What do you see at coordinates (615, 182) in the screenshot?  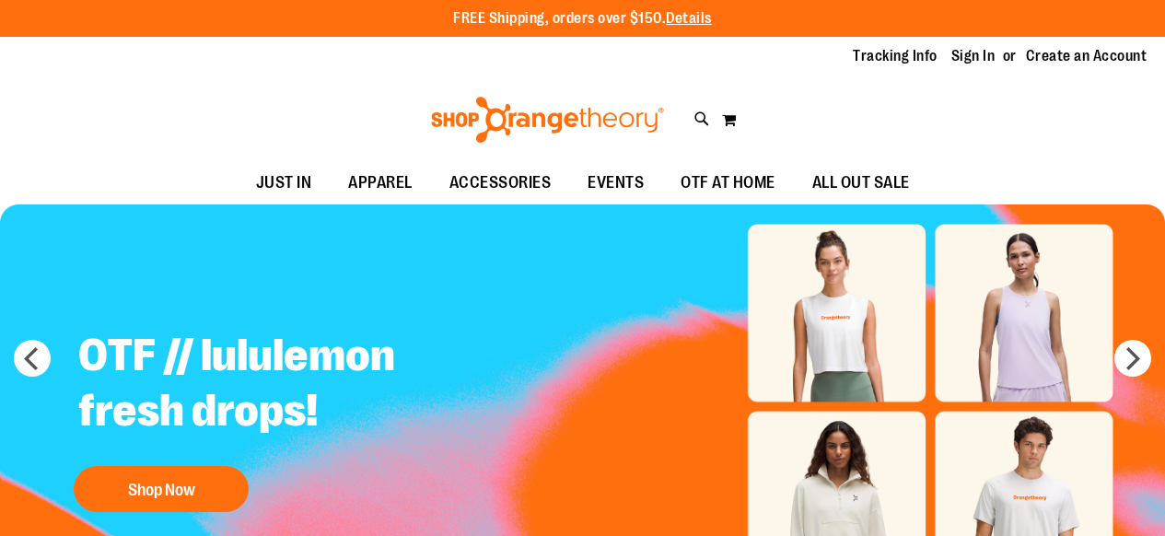 I see `span: EVENTS` at bounding box center [615, 182].